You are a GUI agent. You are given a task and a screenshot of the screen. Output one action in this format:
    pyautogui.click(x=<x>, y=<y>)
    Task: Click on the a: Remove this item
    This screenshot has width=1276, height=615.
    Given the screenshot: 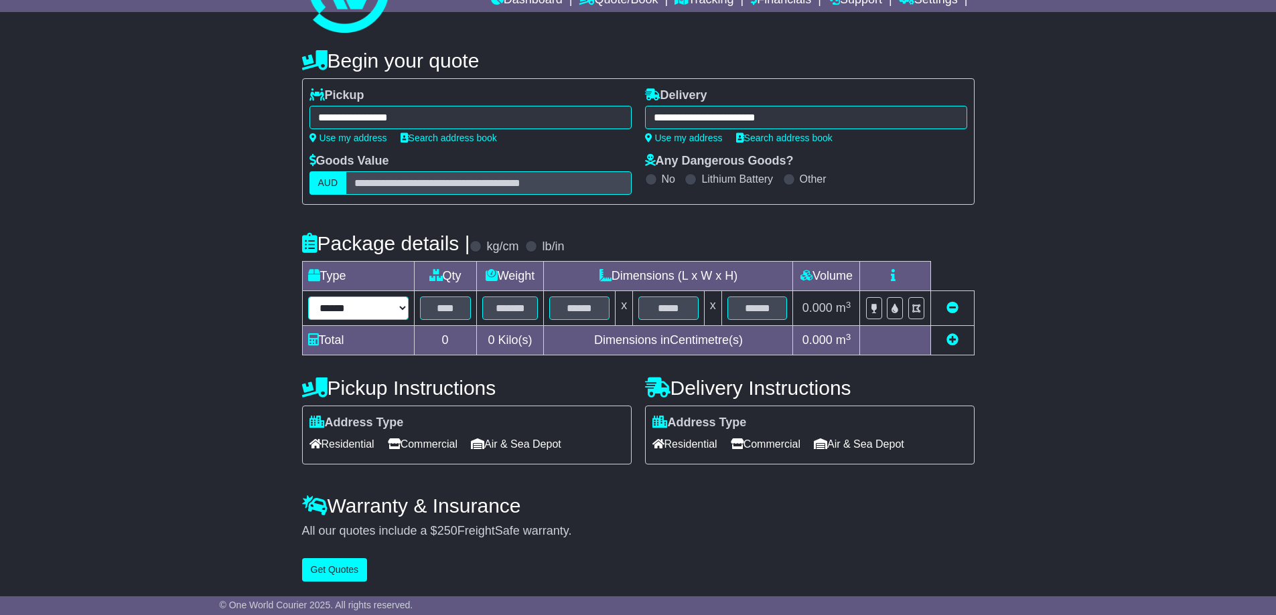 What is the action you would take?
    pyautogui.click(x=952, y=308)
    